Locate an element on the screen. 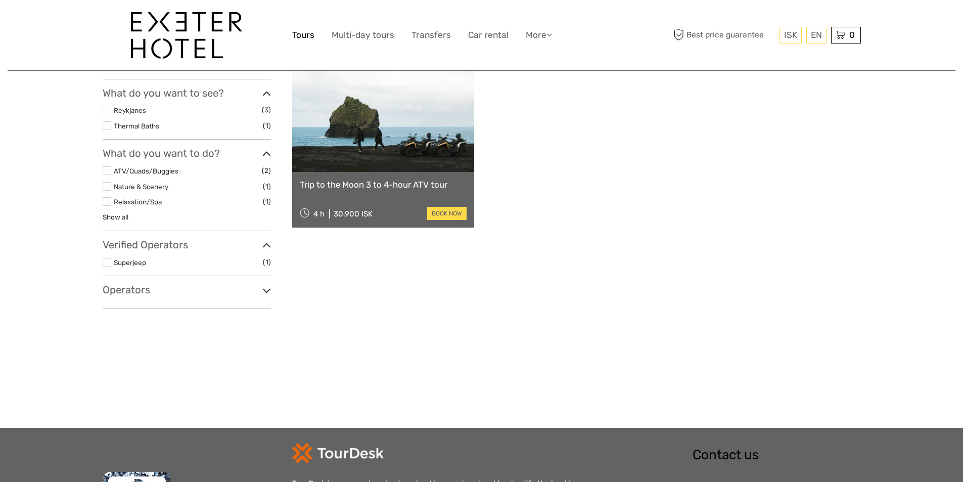  span: Best price guarantee is located at coordinates (724, 35).